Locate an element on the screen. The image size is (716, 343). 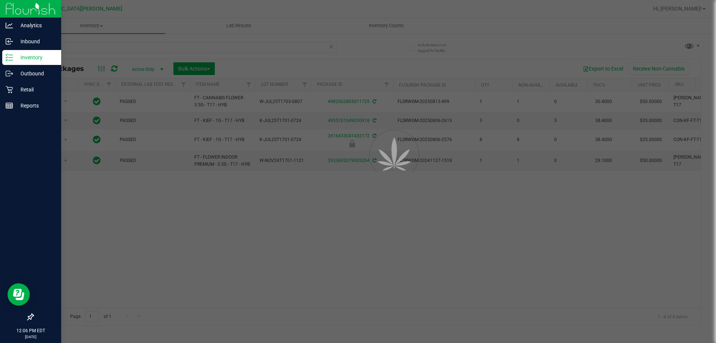
inline-svg: Inventory is located at coordinates (9, 57).